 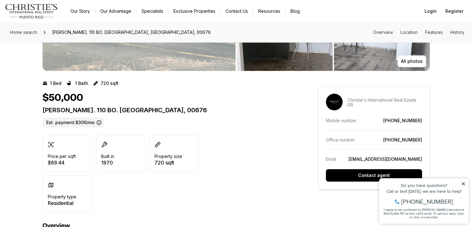 What do you see at coordinates (73, 122) in the screenshot?
I see `label: Est. payment: $306/mo` at bounding box center [73, 122].